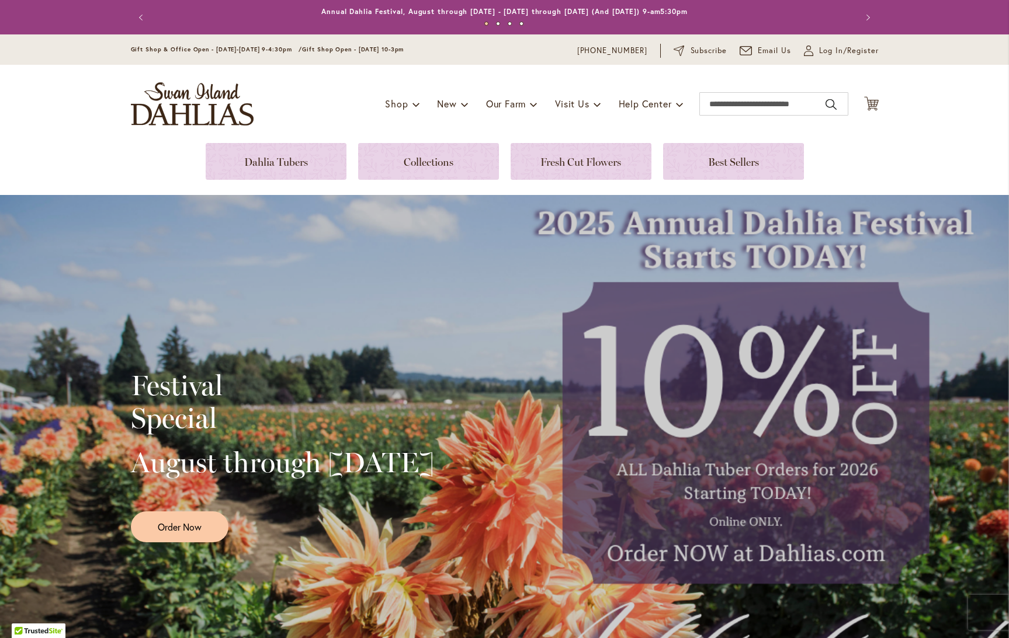 The width and height of the screenshot is (1009, 638). What do you see at coordinates (486, 23) in the screenshot?
I see `button: 1 of 4` at bounding box center [486, 23].